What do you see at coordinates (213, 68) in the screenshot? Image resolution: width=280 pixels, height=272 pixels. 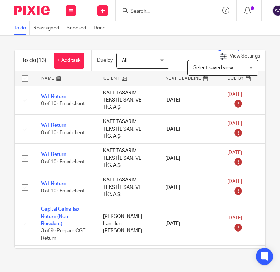 I see `span: Select saved view` at bounding box center [213, 68].